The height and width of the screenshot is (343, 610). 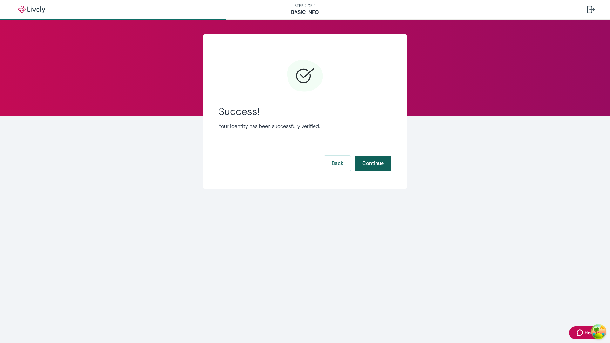 What do you see at coordinates (590, 333) in the screenshot?
I see `span: Help` at bounding box center [590, 333].